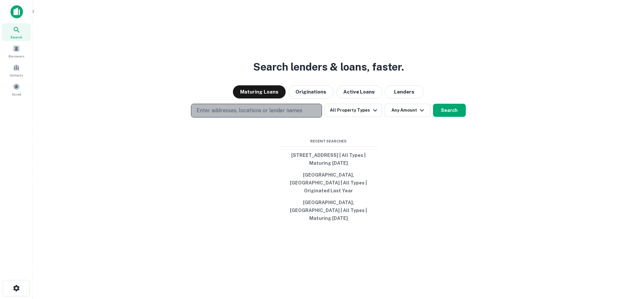  I want to click on img: capitalize-icon.png, so click(17, 12).